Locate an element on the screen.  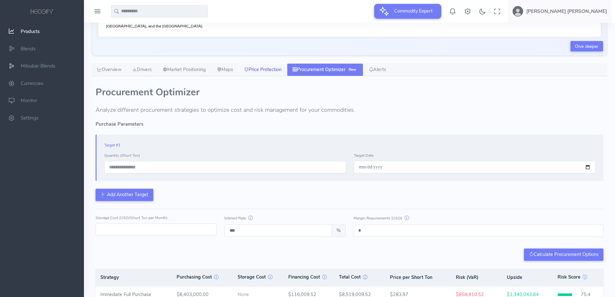
span: Miloubar Blends is located at coordinates (38, 66).